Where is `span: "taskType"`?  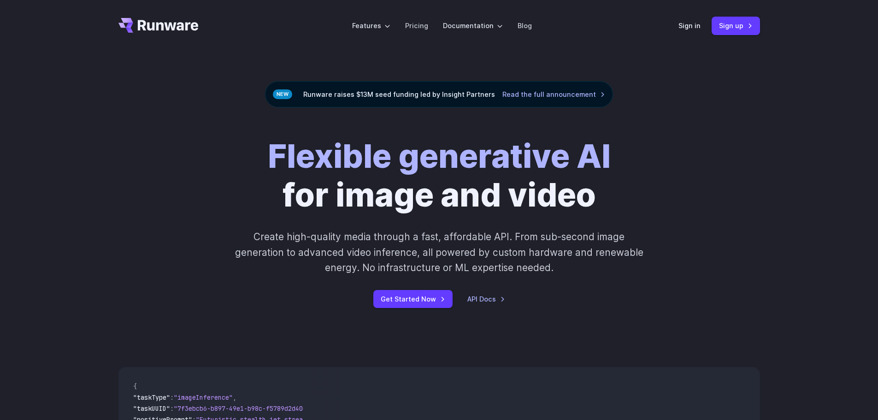 span: "taskType" is located at coordinates (152, 397).